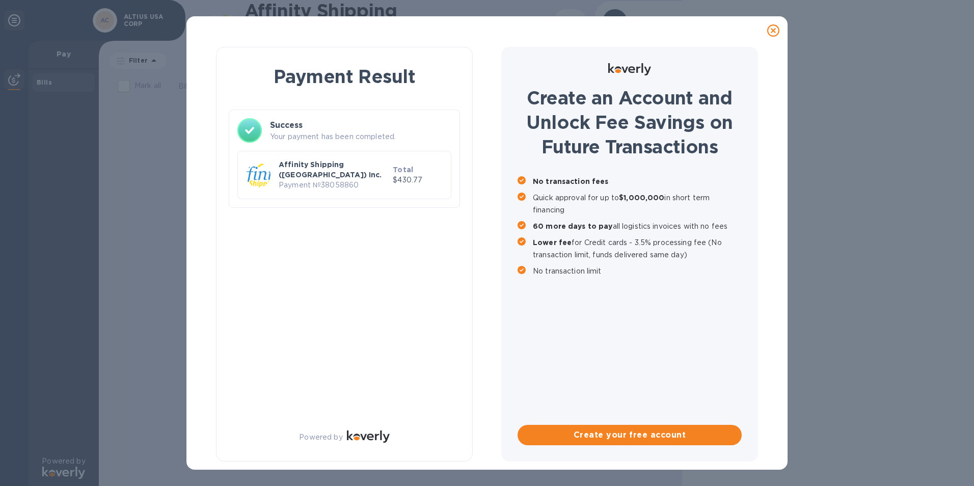 This screenshot has width=974, height=486. What do you see at coordinates (637, 249) in the screenshot?
I see `p: for Credit cards - 3.5% processing fee (No transaction limit, funds delivered same day)` at bounding box center [637, 249].